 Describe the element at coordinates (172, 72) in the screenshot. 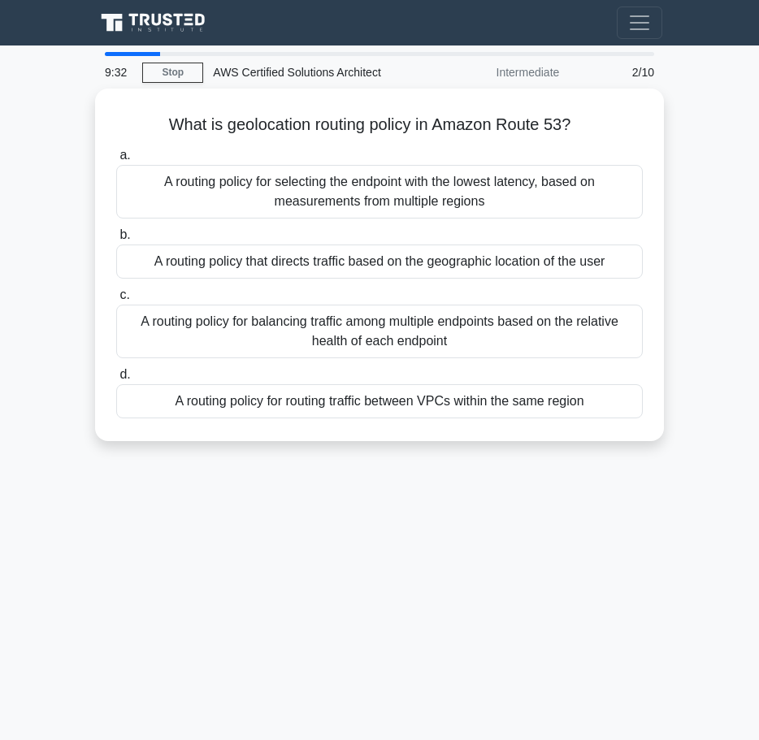

I see `a: Stop` at that location.